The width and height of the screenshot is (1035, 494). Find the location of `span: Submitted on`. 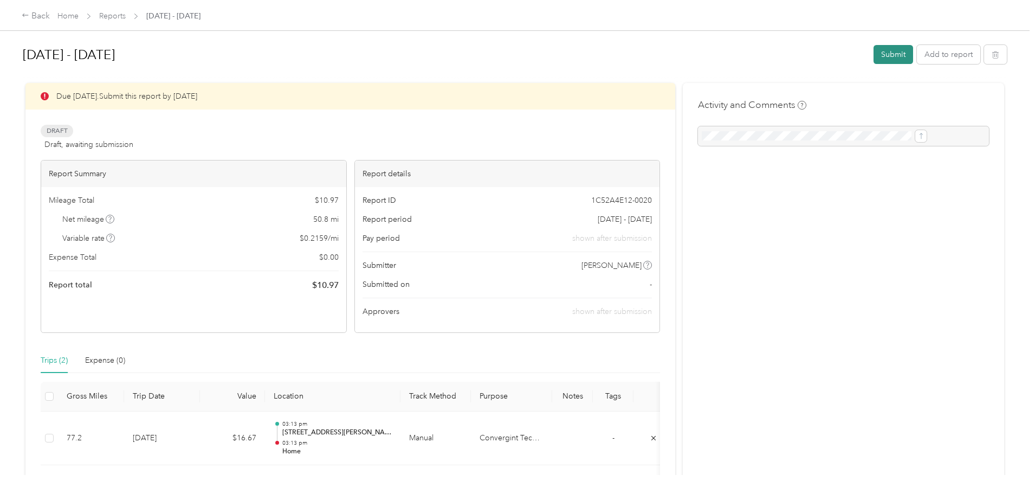

span: Submitted on is located at coordinates (386, 284).